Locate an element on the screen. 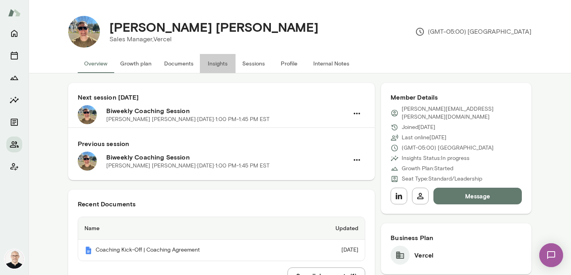  button: Overview is located at coordinates (96, 63).